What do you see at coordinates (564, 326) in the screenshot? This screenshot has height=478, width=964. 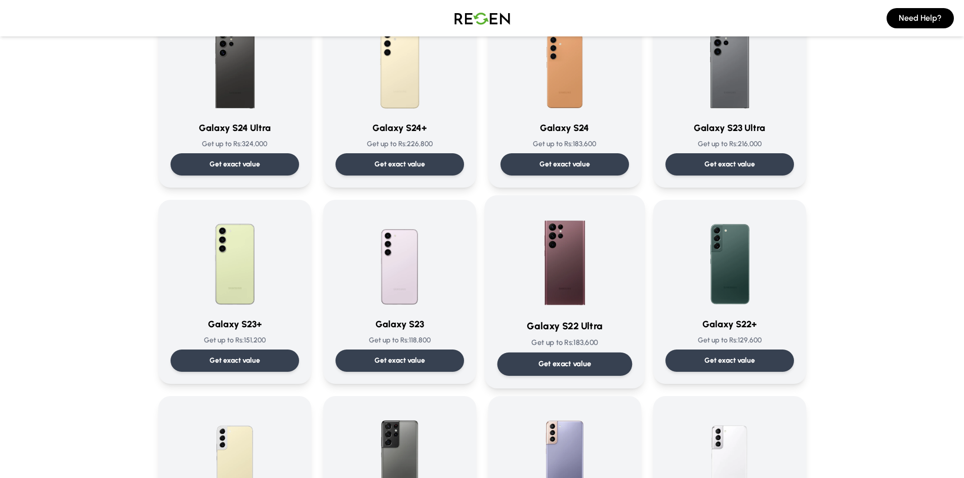 I see `h3: Galaxy S22 Ultra` at bounding box center [564, 326].